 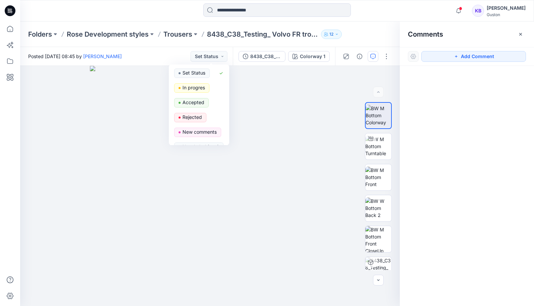 I want to click on img: BW M Bottom Front CloseUp, so click(x=379, y=239).